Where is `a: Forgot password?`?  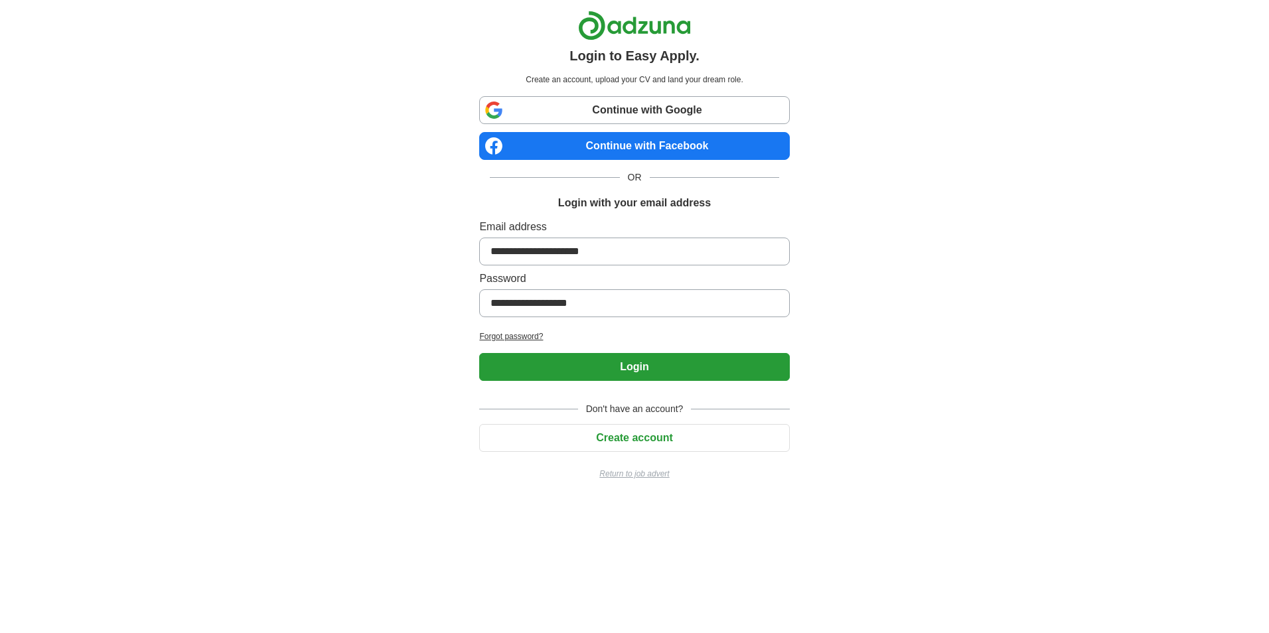
a: Forgot password? is located at coordinates (634, 336).